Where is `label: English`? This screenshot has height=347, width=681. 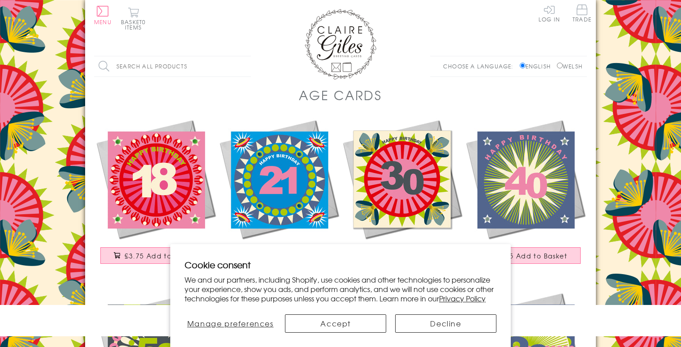 label: English is located at coordinates (537, 66).